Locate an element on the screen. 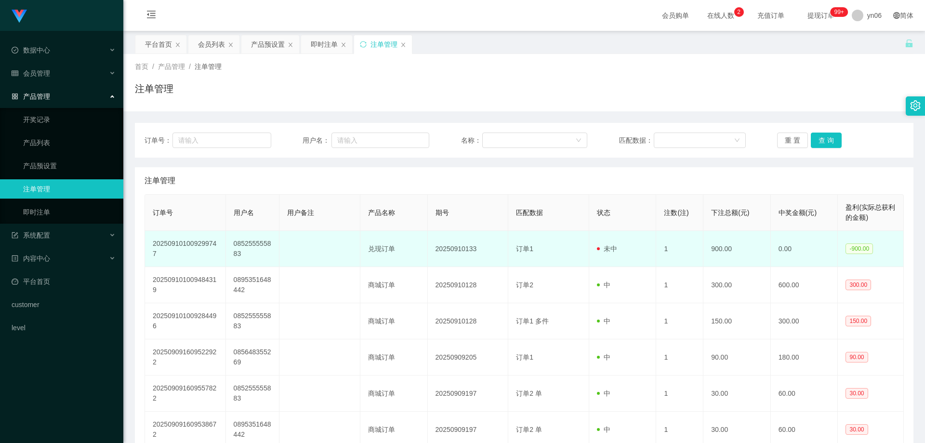 This screenshot has height=443, width=925. span: 内容中心 is located at coordinates (31, 258).